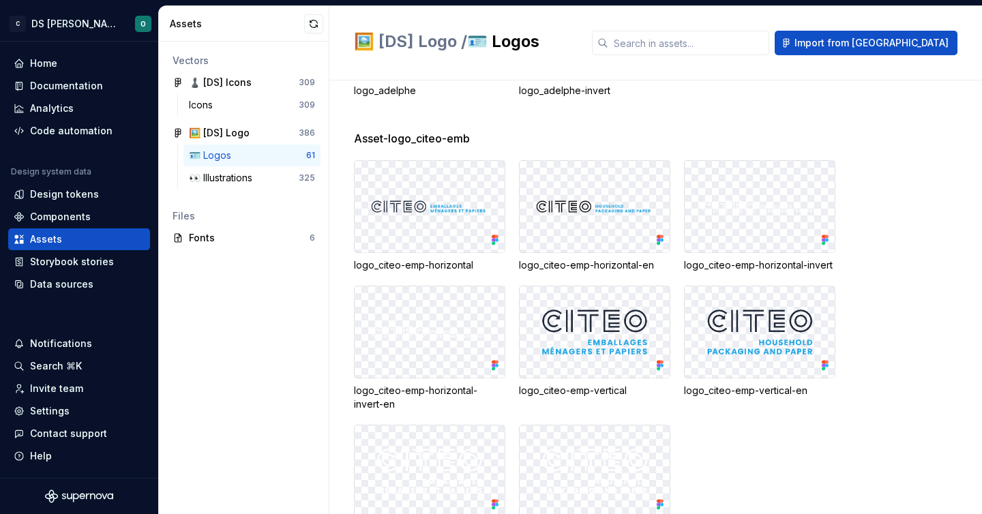  Describe the element at coordinates (79, 262) in the screenshot. I see `a: Storybook stories` at that location.